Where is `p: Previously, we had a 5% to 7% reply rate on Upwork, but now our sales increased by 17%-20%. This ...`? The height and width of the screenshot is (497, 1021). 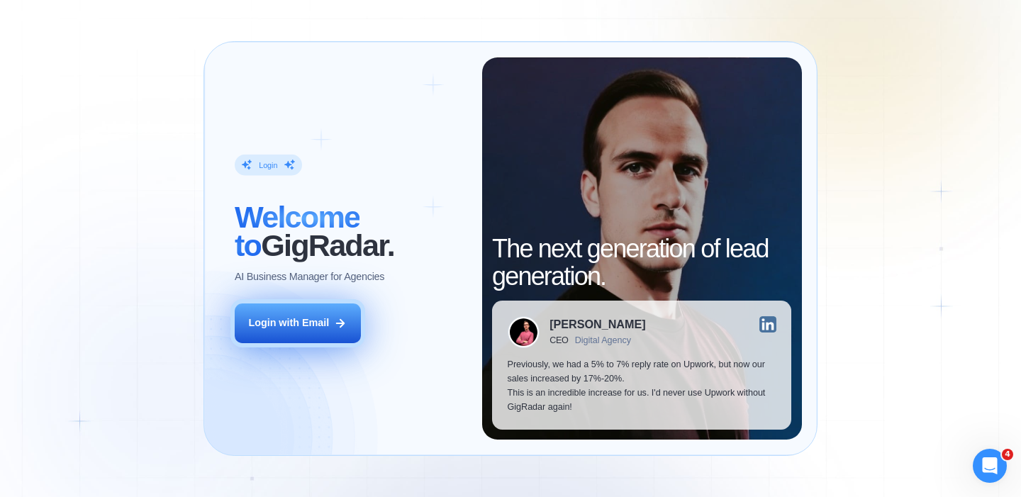 p: Previously, we had a 5% to 7% reply rate on Upwork, but now our sales increased by 17%-20%. This ... is located at coordinates (642, 386).